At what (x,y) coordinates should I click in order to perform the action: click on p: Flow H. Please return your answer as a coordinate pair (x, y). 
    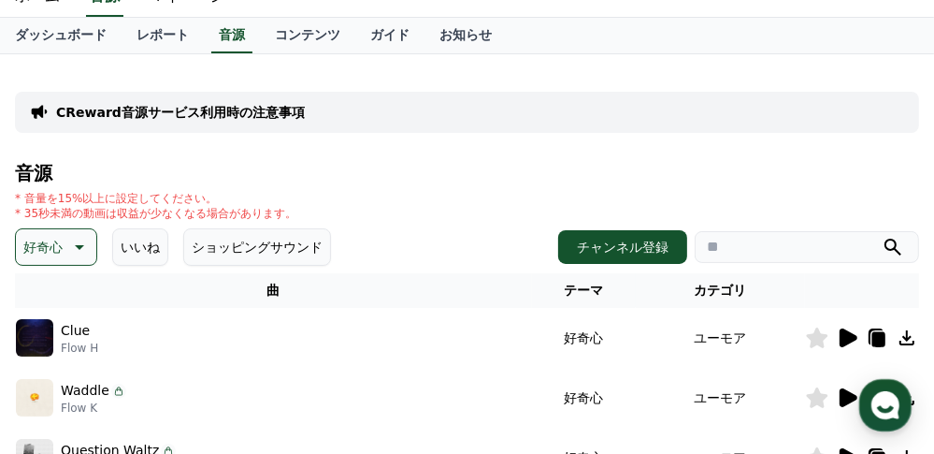
    Looking at the image, I should click on (80, 348).